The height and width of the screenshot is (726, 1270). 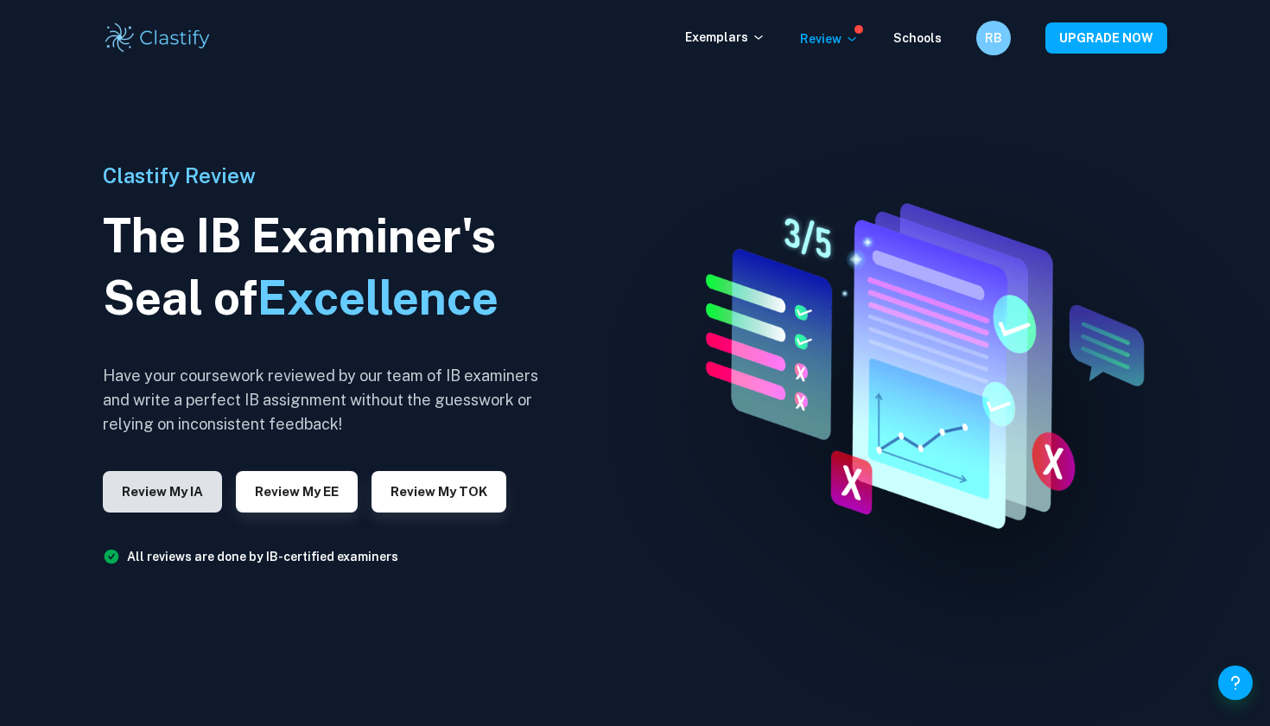 What do you see at coordinates (327, 400) in the screenshot?
I see `h6: Have your coursework reviewed by our team of IB examiners and write a perfect IB assignment witho...` at bounding box center [327, 400].